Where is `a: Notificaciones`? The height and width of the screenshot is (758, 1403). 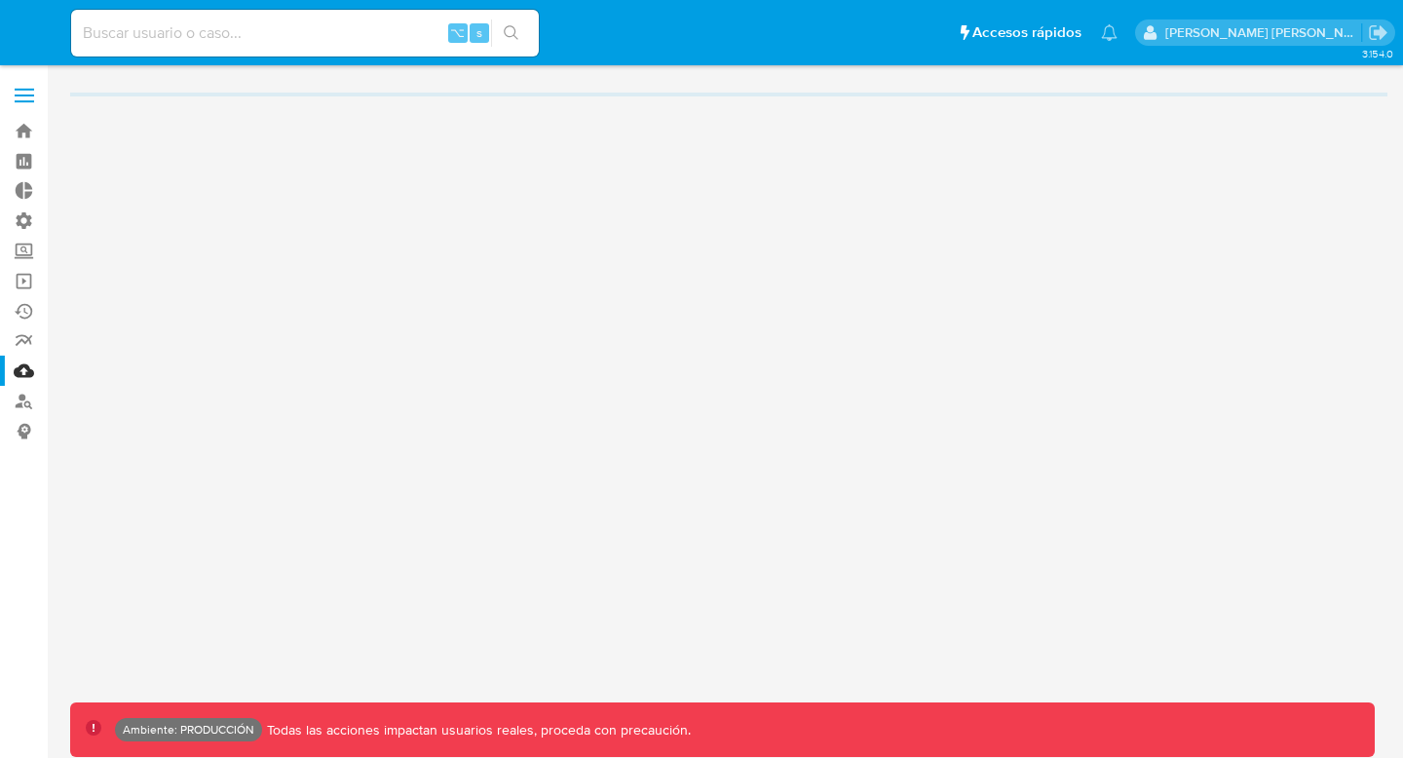
a: Notificaciones is located at coordinates (1108, 32).